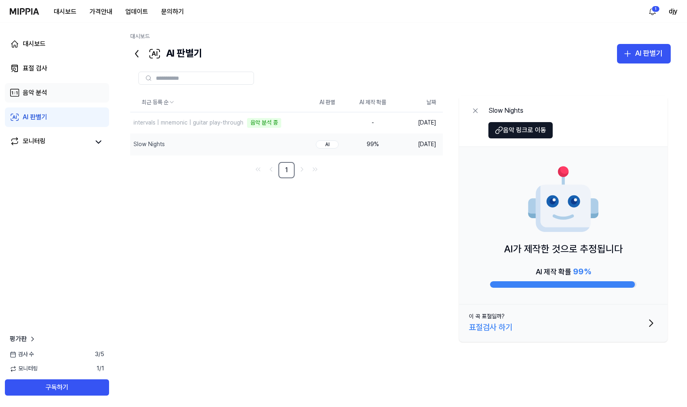 The height and width of the screenshot is (407, 687). What do you see at coordinates (653, 11) in the screenshot?
I see `img: 알림` at bounding box center [653, 11].